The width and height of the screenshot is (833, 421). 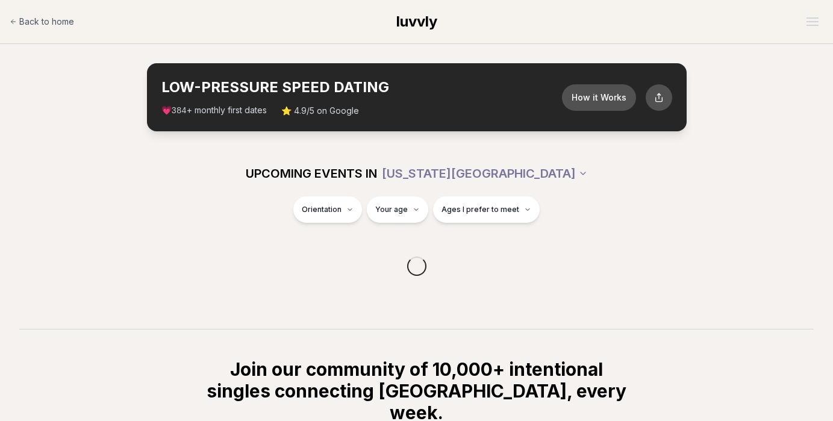 I want to click on button: Orientation, so click(x=328, y=210).